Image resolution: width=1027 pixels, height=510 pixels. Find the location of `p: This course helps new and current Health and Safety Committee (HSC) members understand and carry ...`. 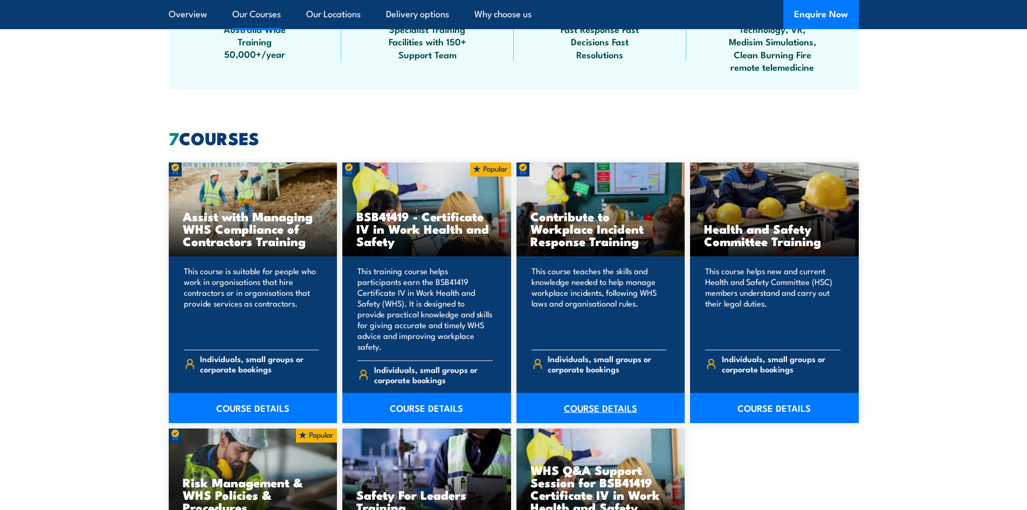

p: This course helps new and current Health and Safety Committee (HSC) members understand and carry ... is located at coordinates (773, 303).